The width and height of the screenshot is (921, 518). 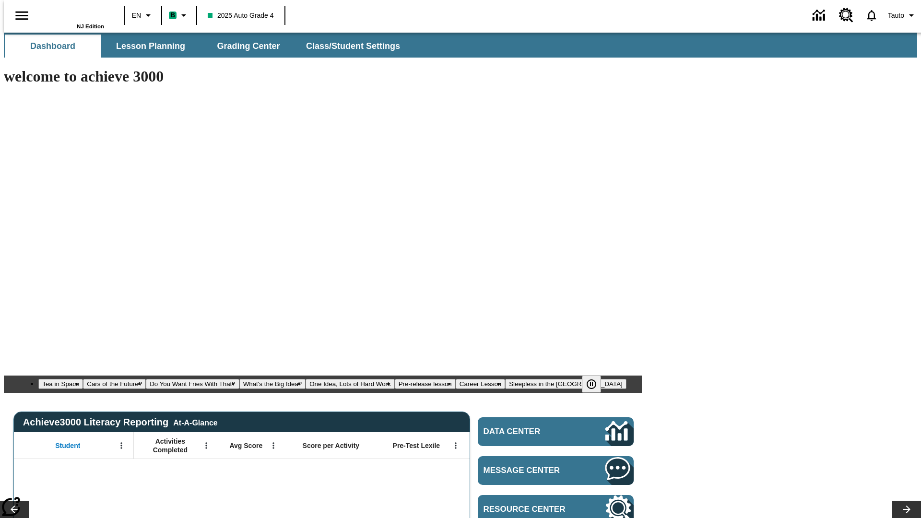 I want to click on button: Grading Center, so click(x=249, y=46).